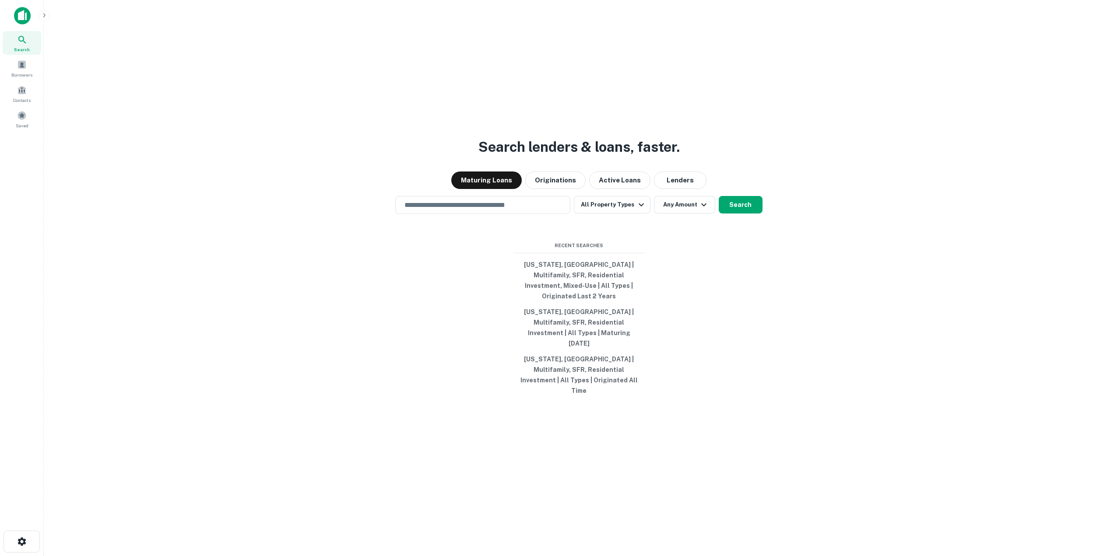 The image size is (1114, 556). I want to click on button: Search, so click(741, 205).